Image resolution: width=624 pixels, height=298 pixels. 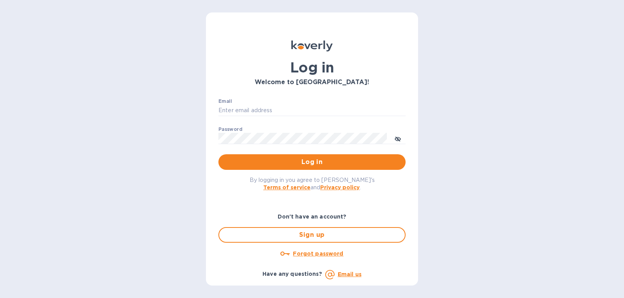 What do you see at coordinates (312, 162) in the screenshot?
I see `button: Log in` at bounding box center [312, 162].